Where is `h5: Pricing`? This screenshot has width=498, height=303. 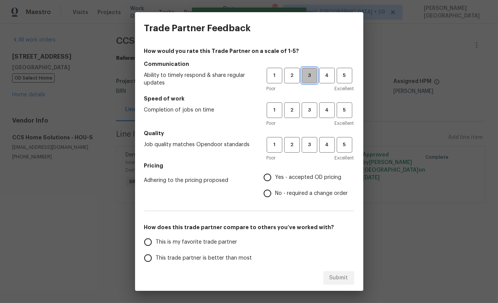
h5: Pricing is located at coordinates (249, 165).